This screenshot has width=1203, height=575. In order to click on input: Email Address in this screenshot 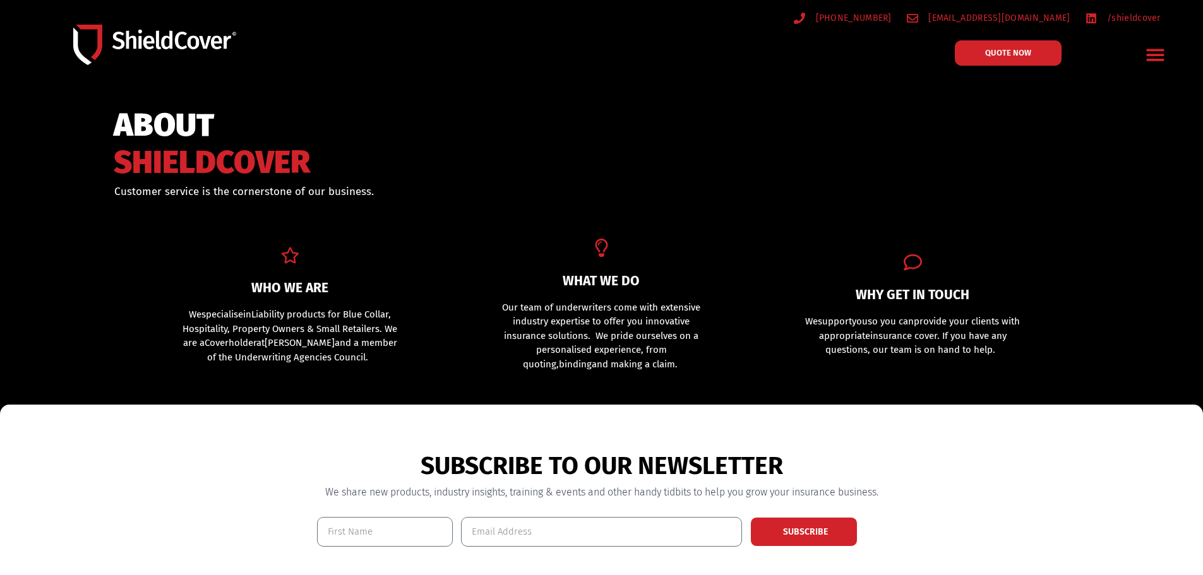, I will do `click(601, 532)`.